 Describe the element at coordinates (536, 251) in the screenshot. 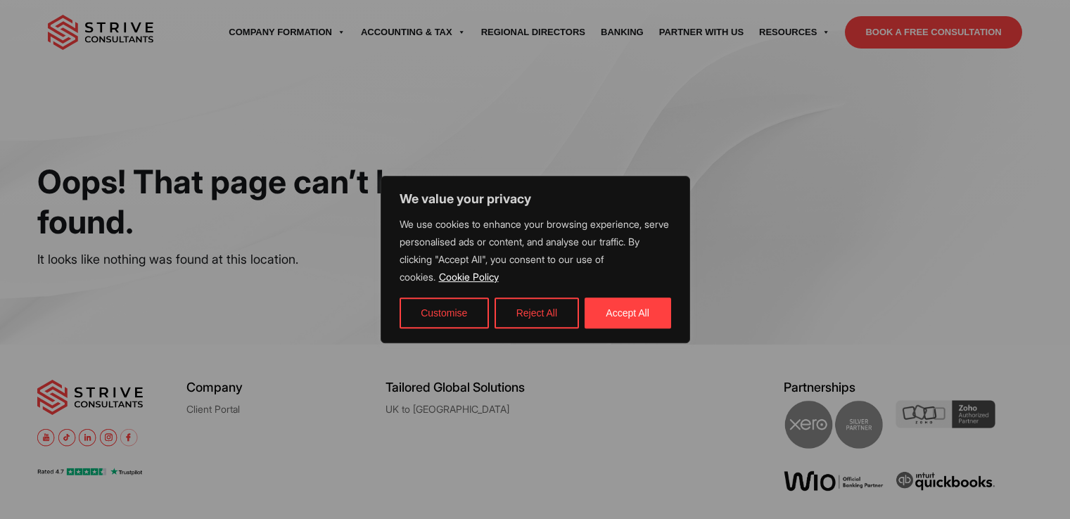

I see `p: We use cookies to enhance your browsing experience, serve personalised ads or content, and analys...` at that location.